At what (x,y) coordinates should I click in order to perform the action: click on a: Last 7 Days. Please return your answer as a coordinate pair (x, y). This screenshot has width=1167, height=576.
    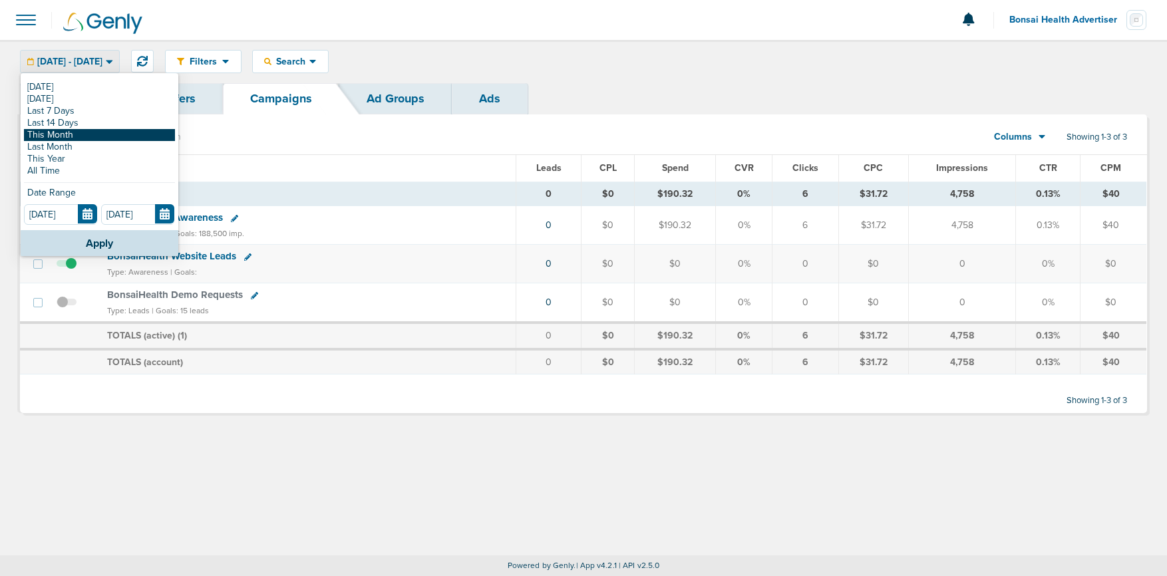
    Looking at the image, I should click on (99, 111).